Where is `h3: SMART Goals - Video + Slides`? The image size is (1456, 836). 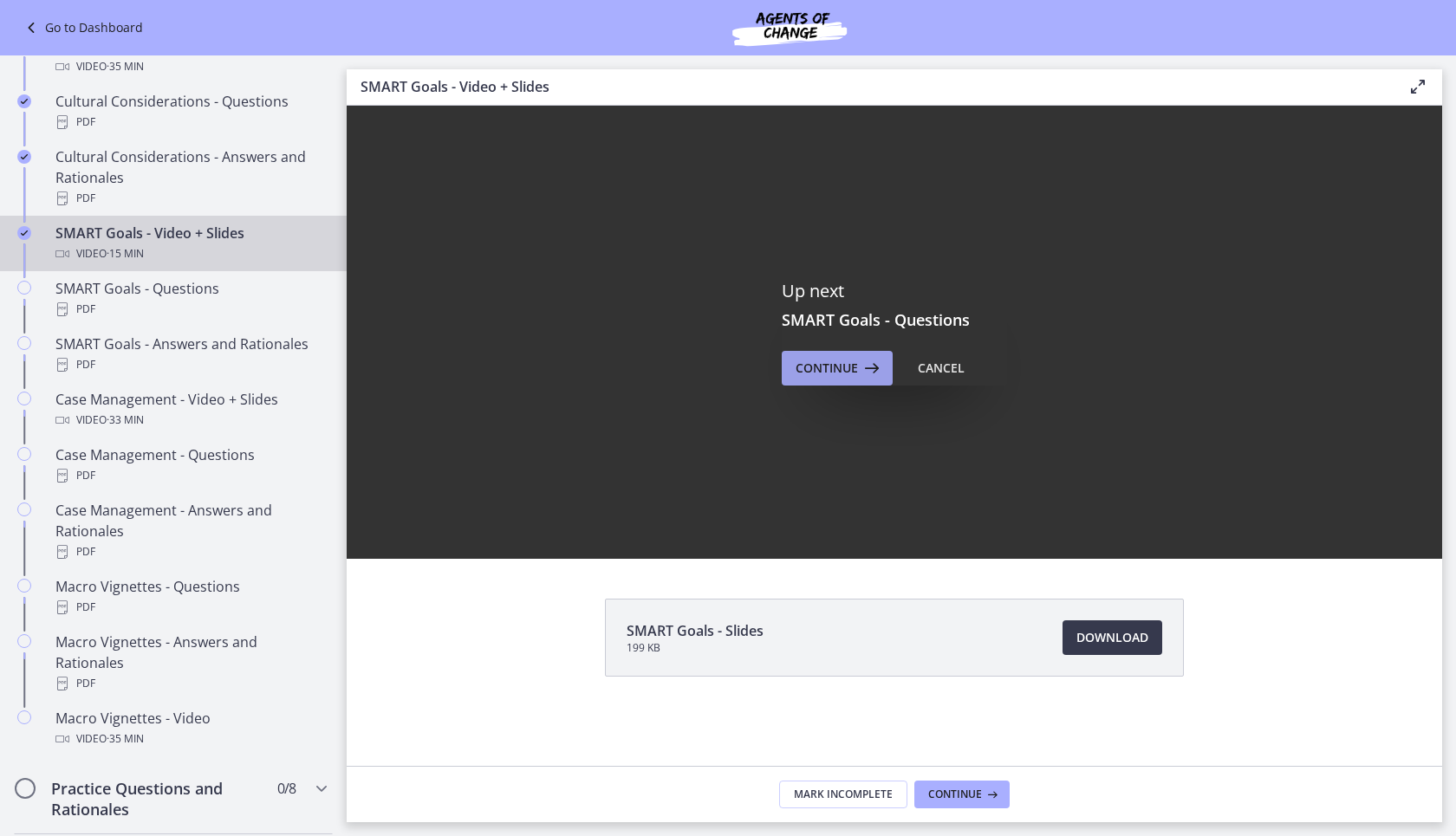 h3: SMART Goals - Video + Slides is located at coordinates (871, 86).